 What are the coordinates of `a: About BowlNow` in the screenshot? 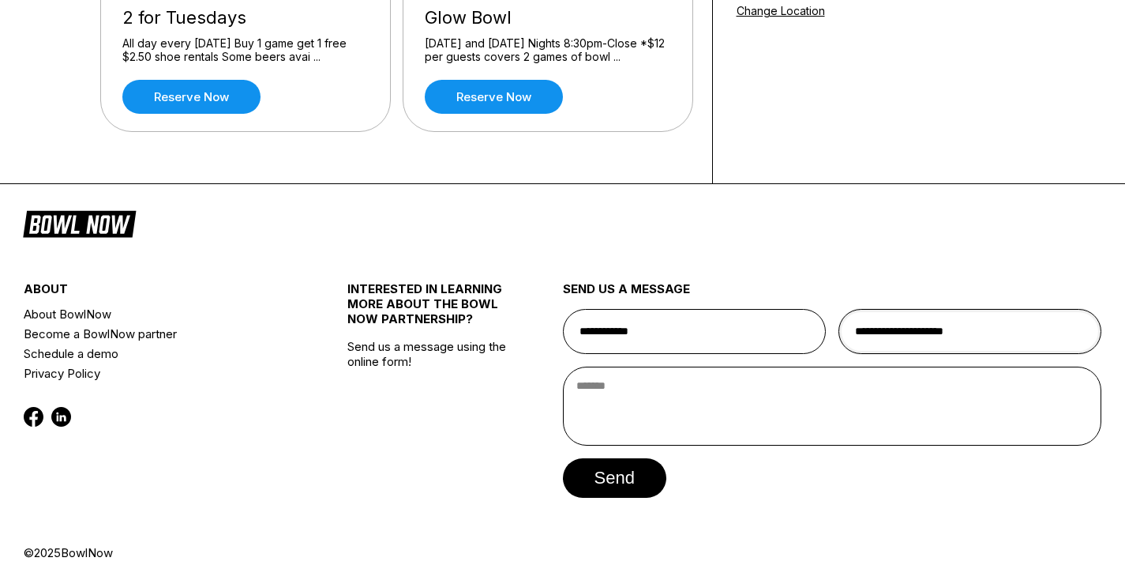 It's located at (158, 314).